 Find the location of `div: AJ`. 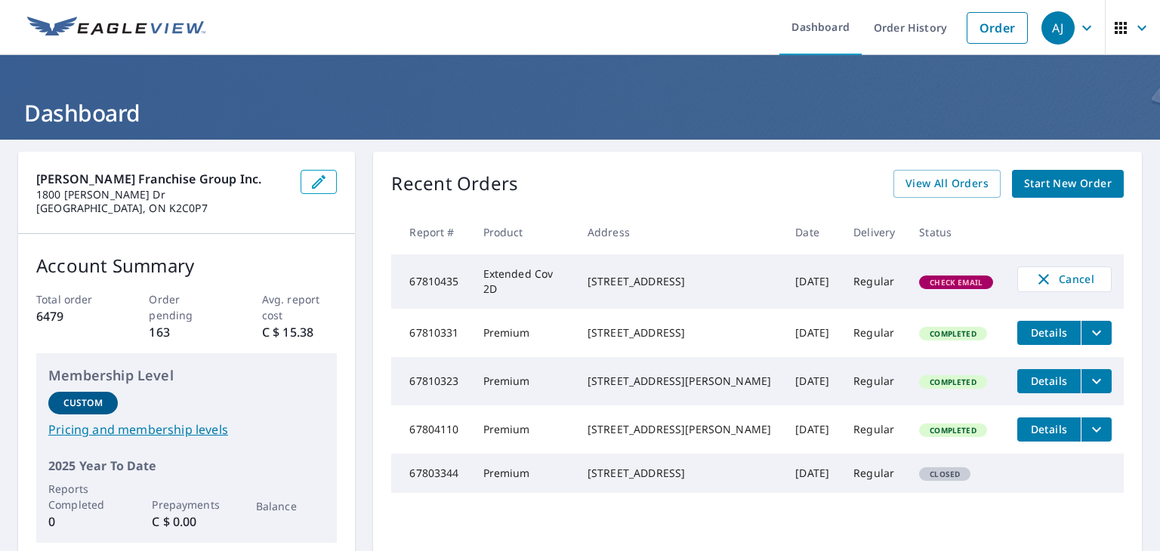

div: AJ is located at coordinates (1058, 28).